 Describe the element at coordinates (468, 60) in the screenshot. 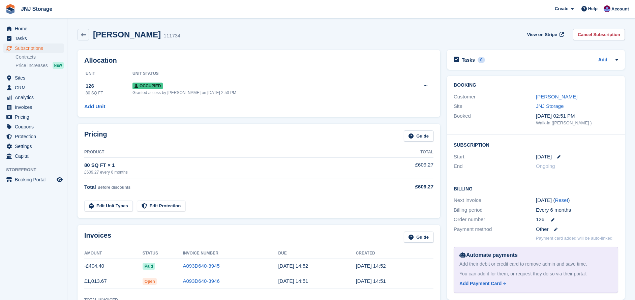

I see `h2: Tasks` at that location.